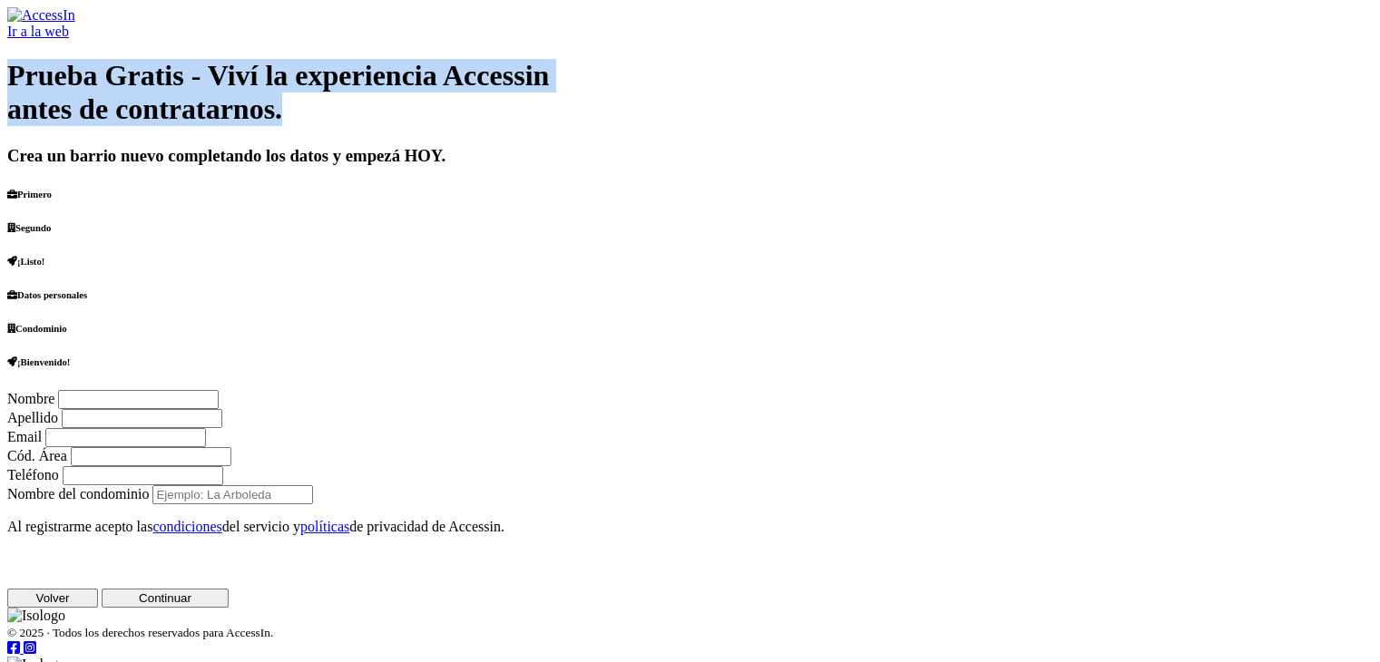 The image size is (1380, 662). Describe the element at coordinates (47, 295) in the screenshot. I see `a: Datos personales` at that location.